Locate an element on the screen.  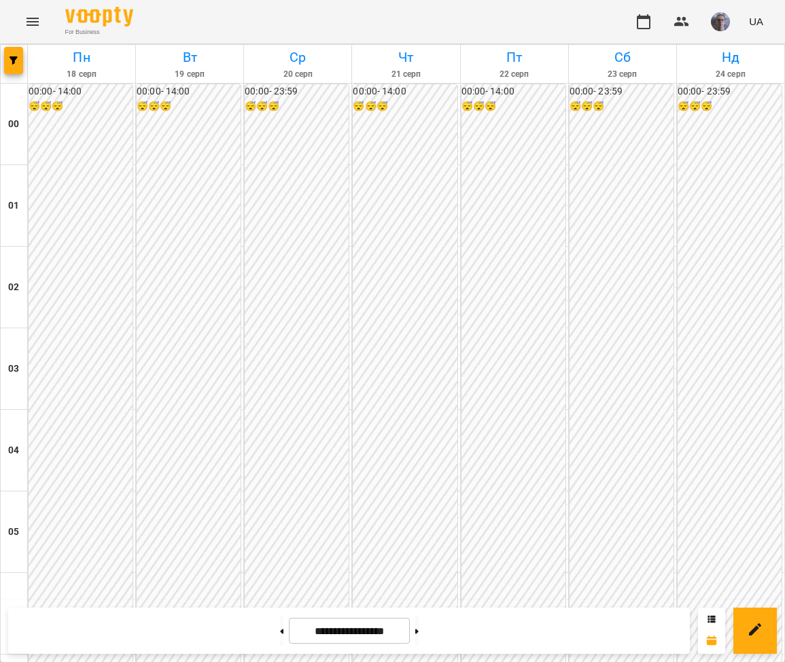
h6: Нд is located at coordinates (730, 57).